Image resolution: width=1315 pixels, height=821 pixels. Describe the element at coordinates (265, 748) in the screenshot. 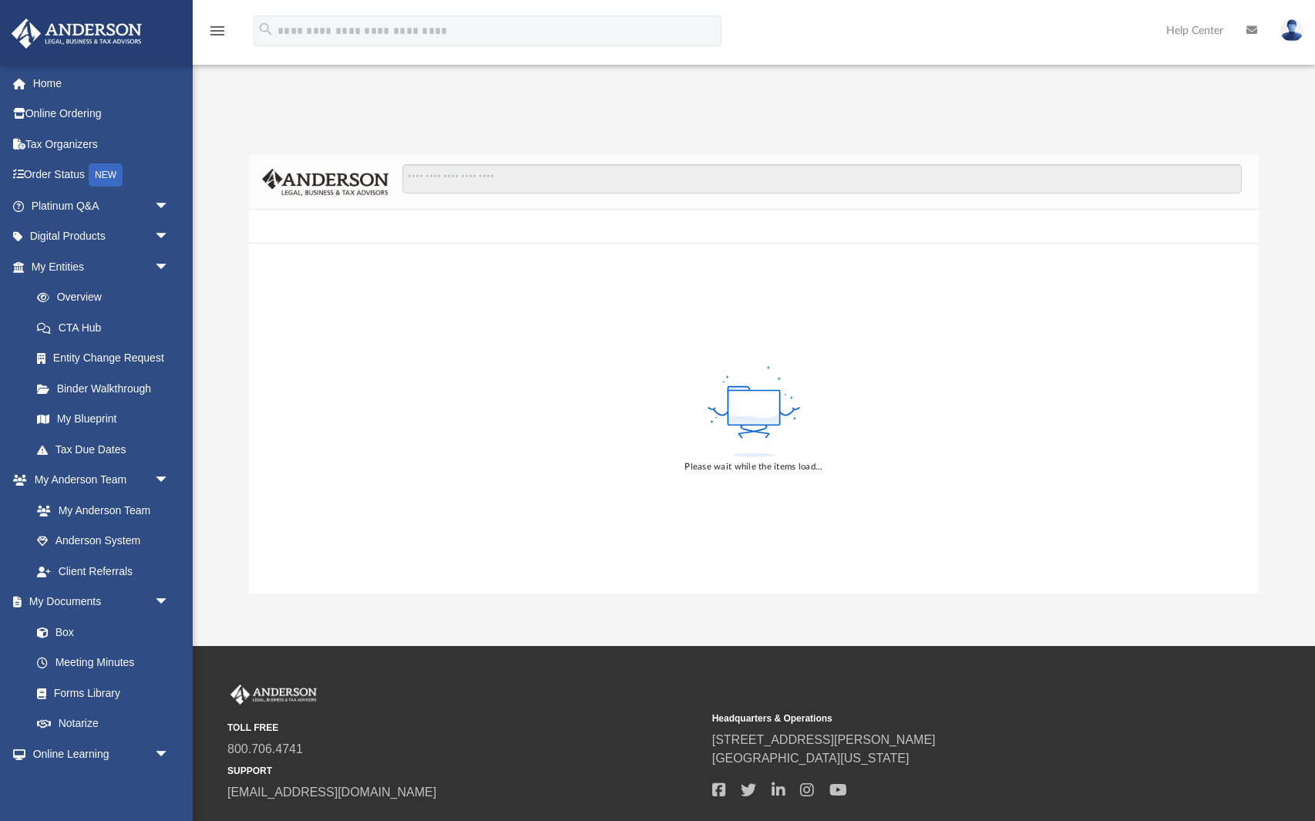

I see `a: 800.706.4741` at that location.